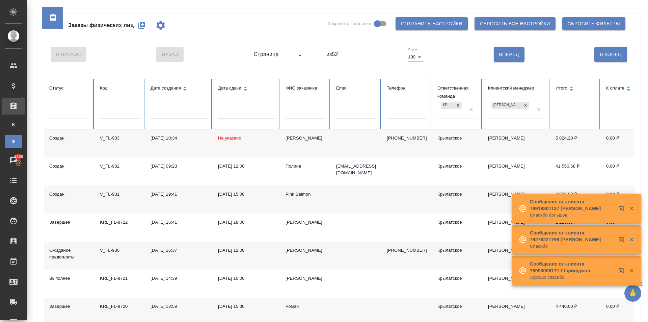  I want to click on label: Строк, so click(413, 49).